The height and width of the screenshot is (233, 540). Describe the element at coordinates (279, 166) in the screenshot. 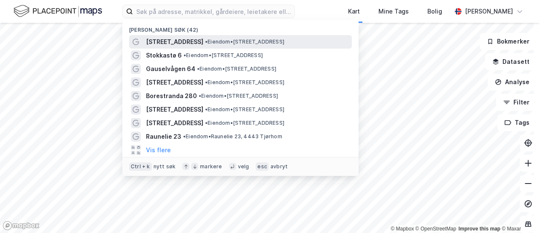

I see `div: avbryt` at that location.